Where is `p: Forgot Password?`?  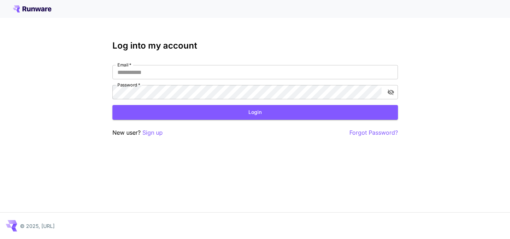 p: Forgot Password? is located at coordinates (374, 132).